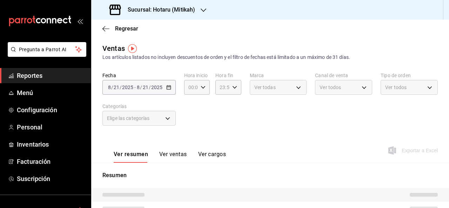 This screenshot has width=449, height=208. I want to click on label: Categorías, so click(139, 106).